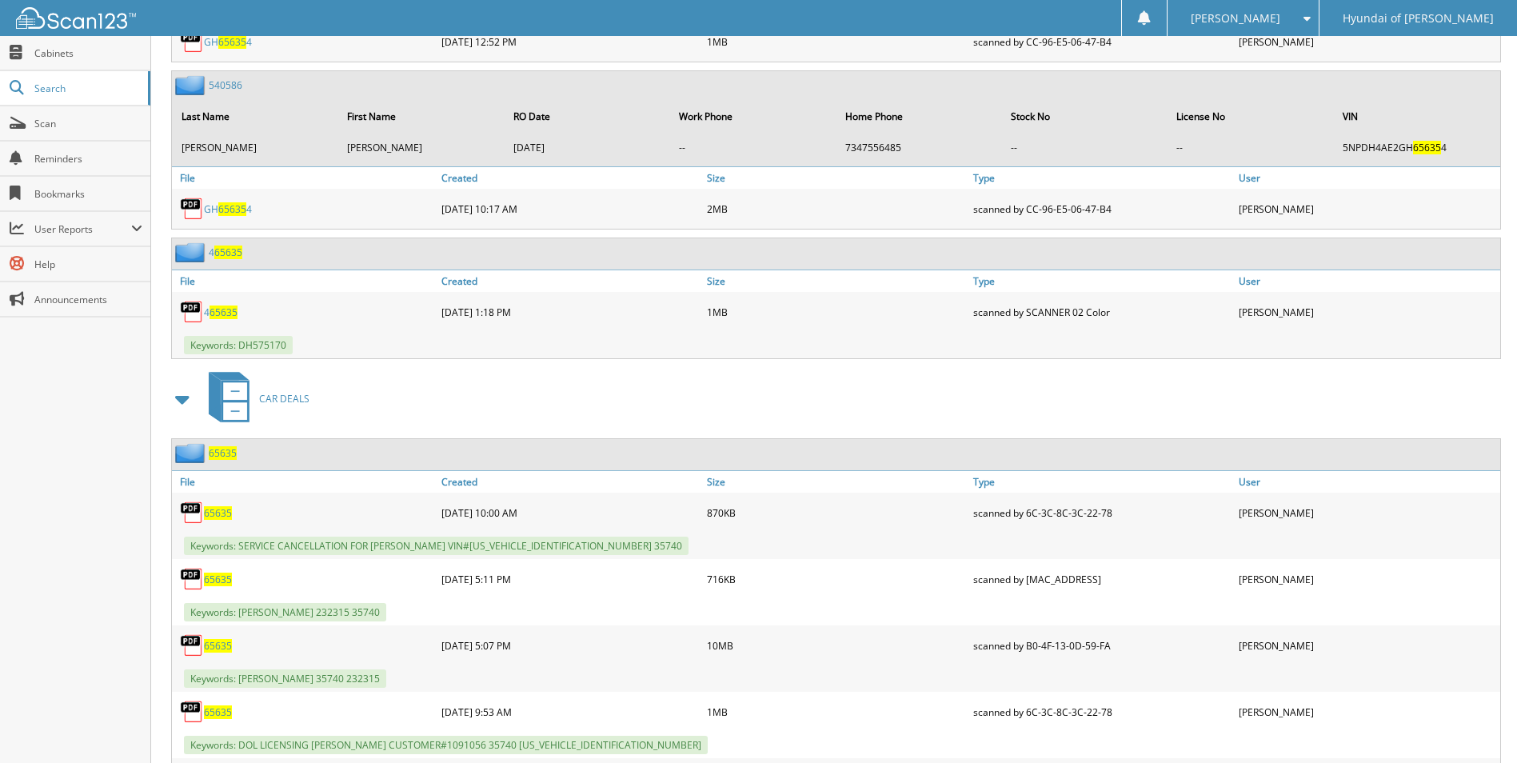  What do you see at coordinates (753, 116) in the screenshot?
I see `th: Work Phone` at bounding box center [753, 116].